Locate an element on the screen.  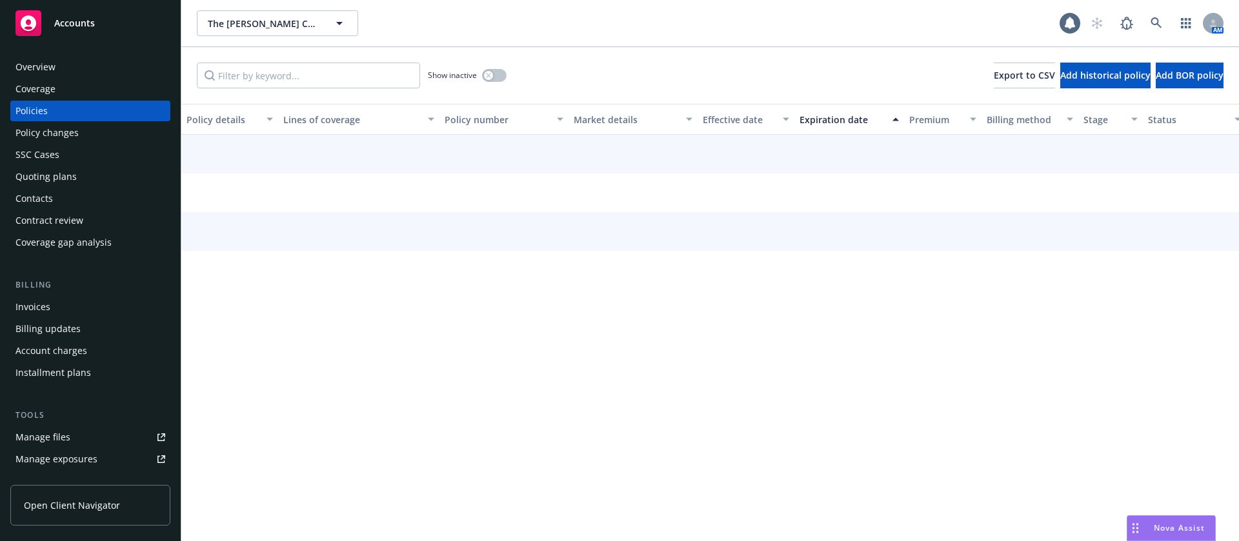
div: Lines of coverage is located at coordinates (352, 119).